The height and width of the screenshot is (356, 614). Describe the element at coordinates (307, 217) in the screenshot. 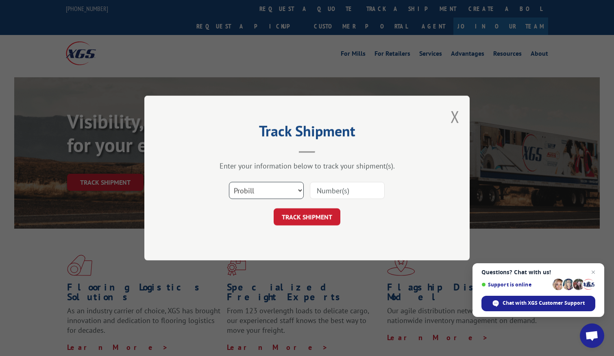

I see `button: TRACK SHIPMENT` at that location.